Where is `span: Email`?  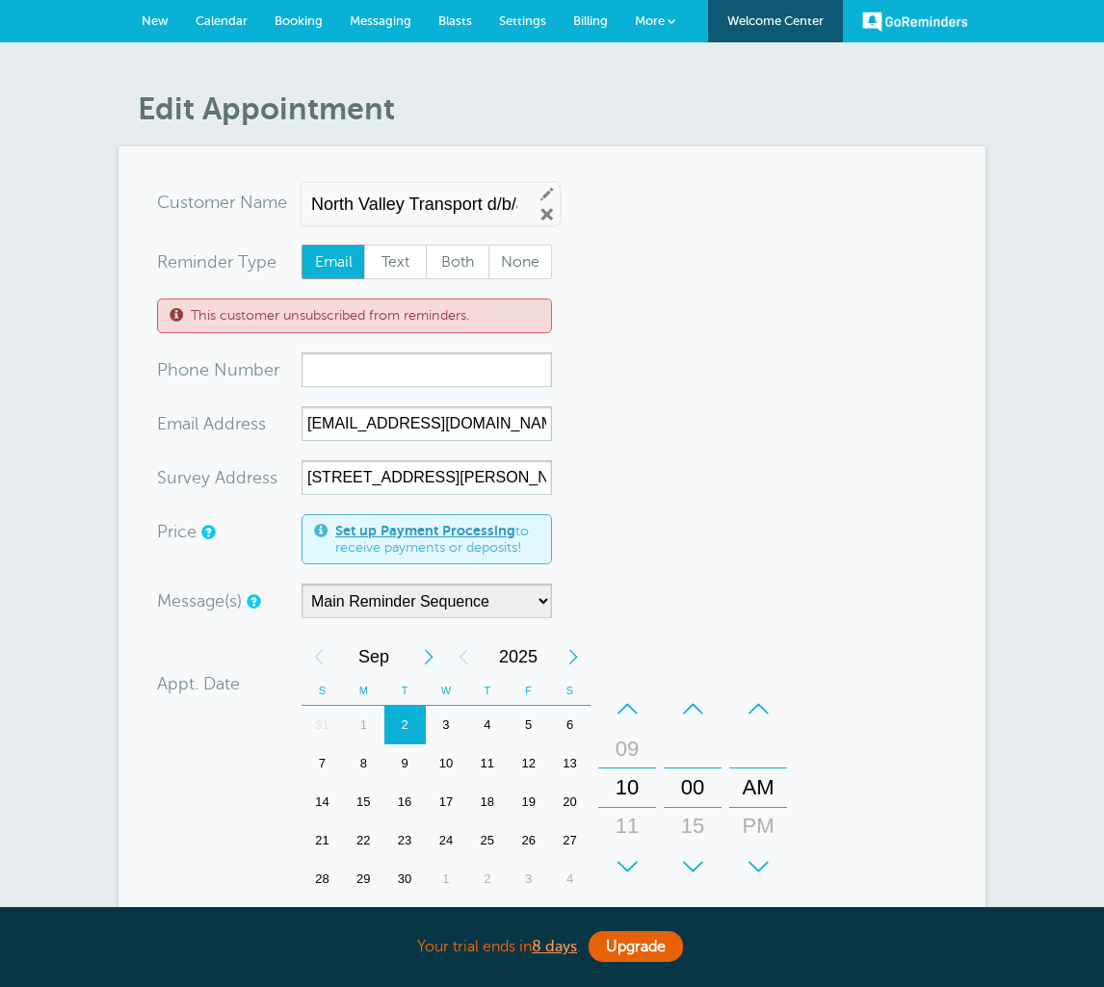 span: Email is located at coordinates (333, 262).